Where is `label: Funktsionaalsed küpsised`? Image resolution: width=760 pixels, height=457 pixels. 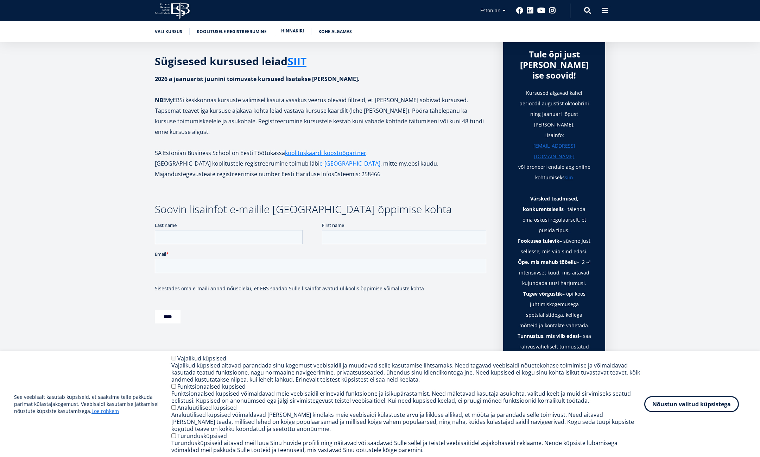
label: Funktsionaalsed küpsised is located at coordinates (212, 386).